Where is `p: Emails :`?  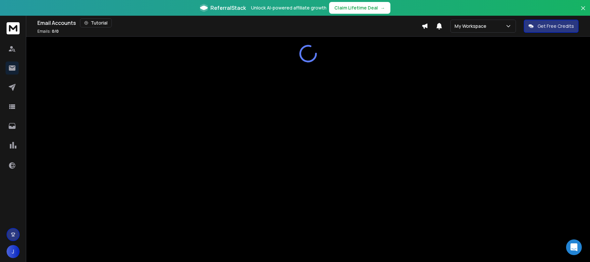
p: Emails : is located at coordinates (48, 31).